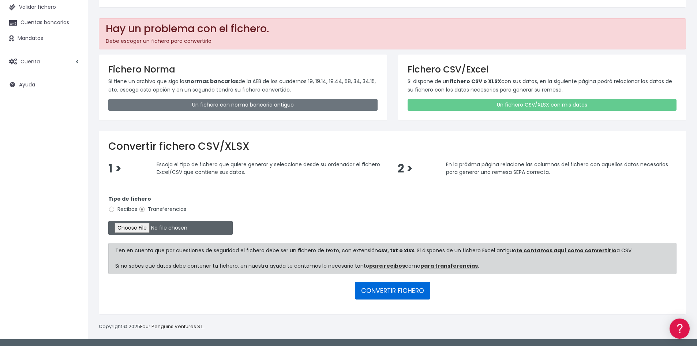 This screenshot has width=697, height=346. Describe the element at coordinates (73, 68) in the screenshot. I see `a: Información general` at that location.